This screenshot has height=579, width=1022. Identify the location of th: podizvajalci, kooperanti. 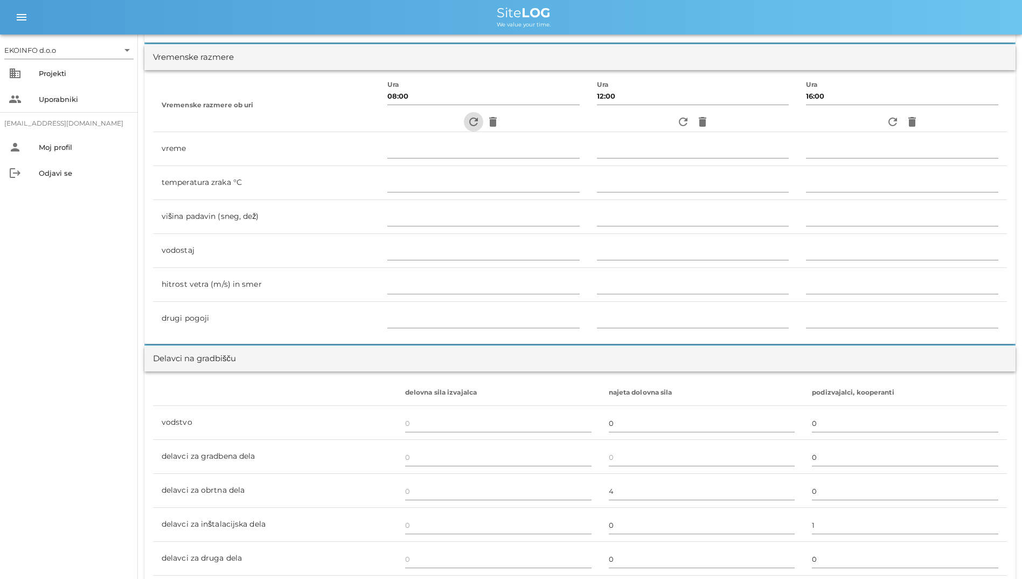
(905, 393).